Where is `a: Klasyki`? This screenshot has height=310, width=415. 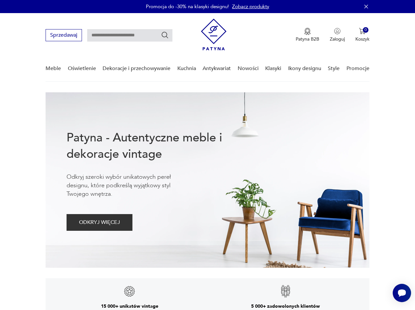
a: Klasyki is located at coordinates (273, 68).